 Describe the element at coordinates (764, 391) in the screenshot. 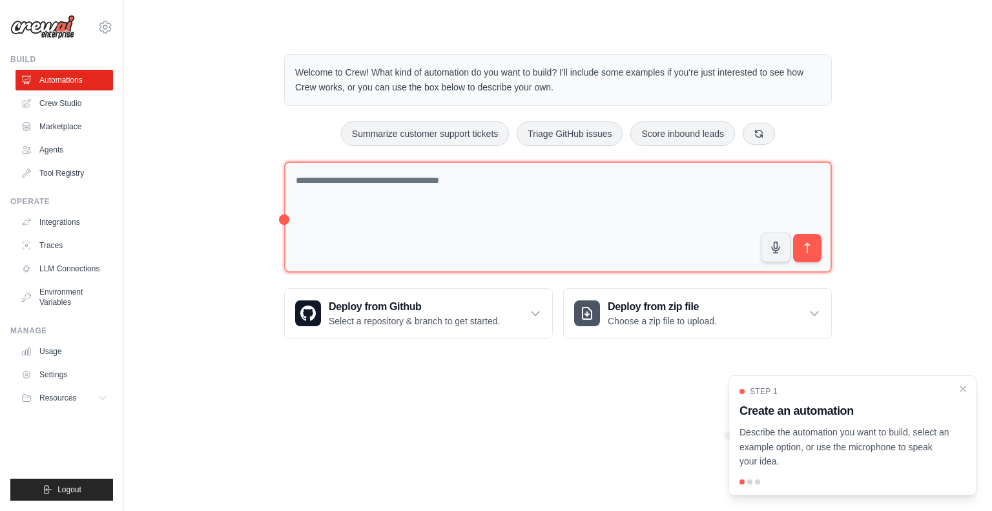

I see `span: Step 1` at that location.